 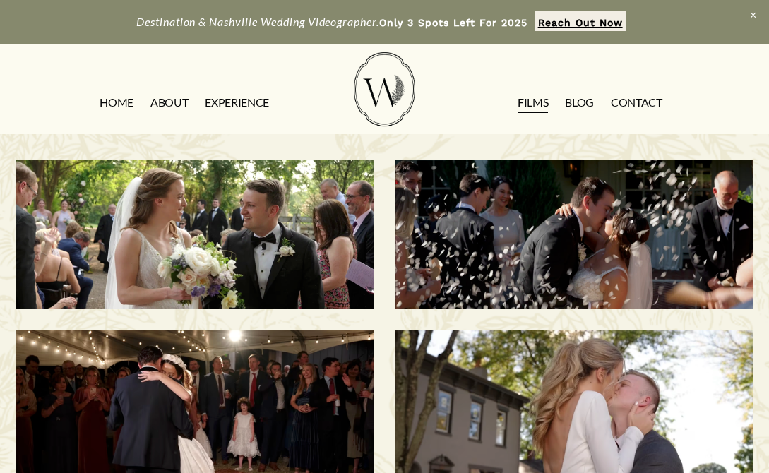 What do you see at coordinates (533, 102) in the screenshot?
I see `a: FILMS` at bounding box center [533, 102].